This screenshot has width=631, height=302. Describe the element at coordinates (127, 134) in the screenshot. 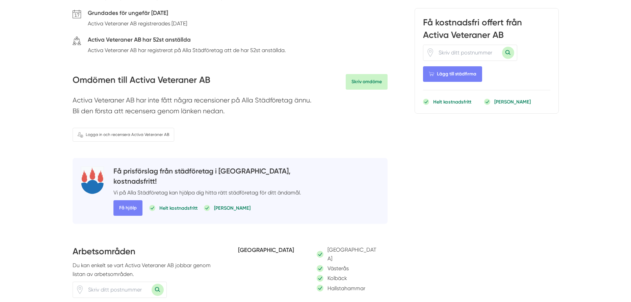

I see `span: Logga in och recensera Activa Veteraner AB` at that location.